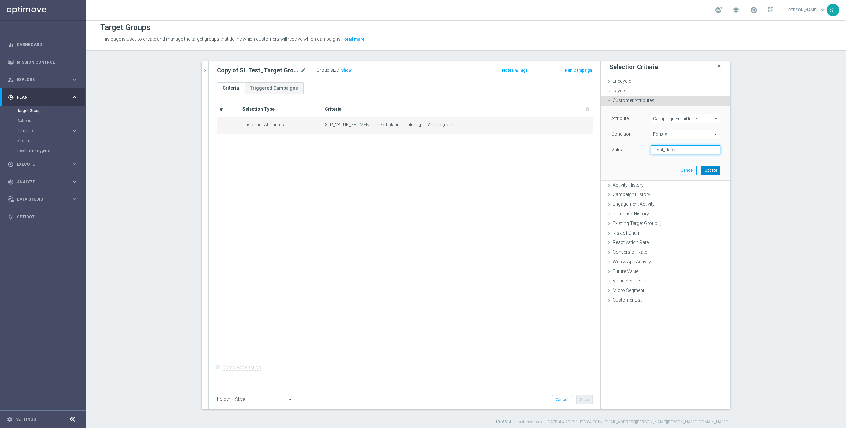 Image resolution: width=846 pixels, height=428 pixels. What do you see at coordinates (228, 125) in the screenshot?
I see `td: 1` at bounding box center [228, 125].